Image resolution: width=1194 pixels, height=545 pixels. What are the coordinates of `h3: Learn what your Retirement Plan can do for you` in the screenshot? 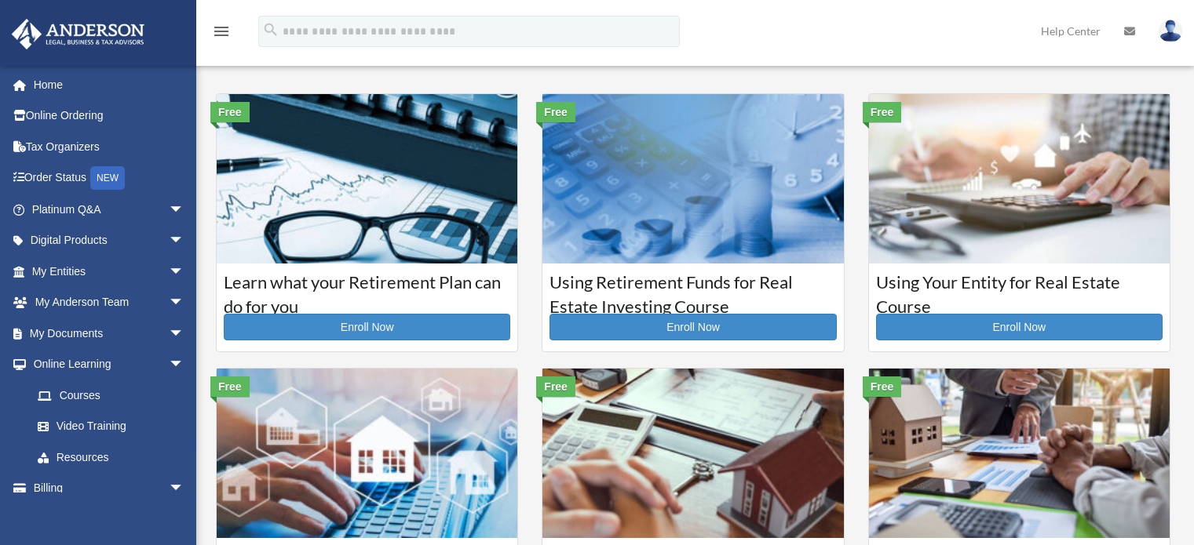 It's located at (366, 290).